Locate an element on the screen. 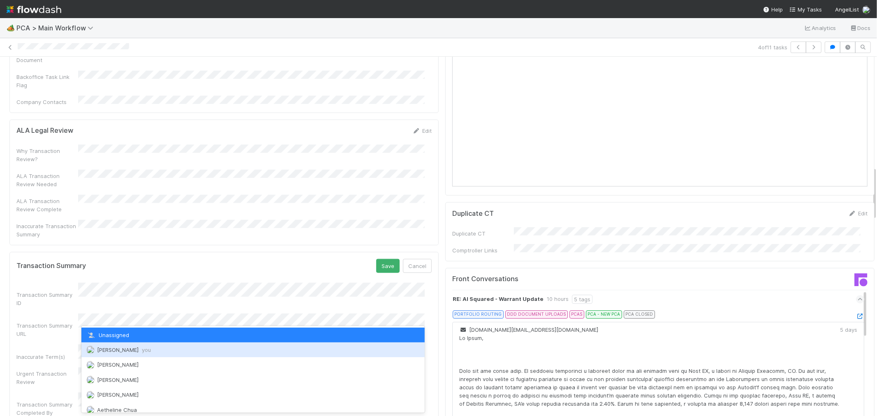  span: My Tasks is located at coordinates (806, 9).